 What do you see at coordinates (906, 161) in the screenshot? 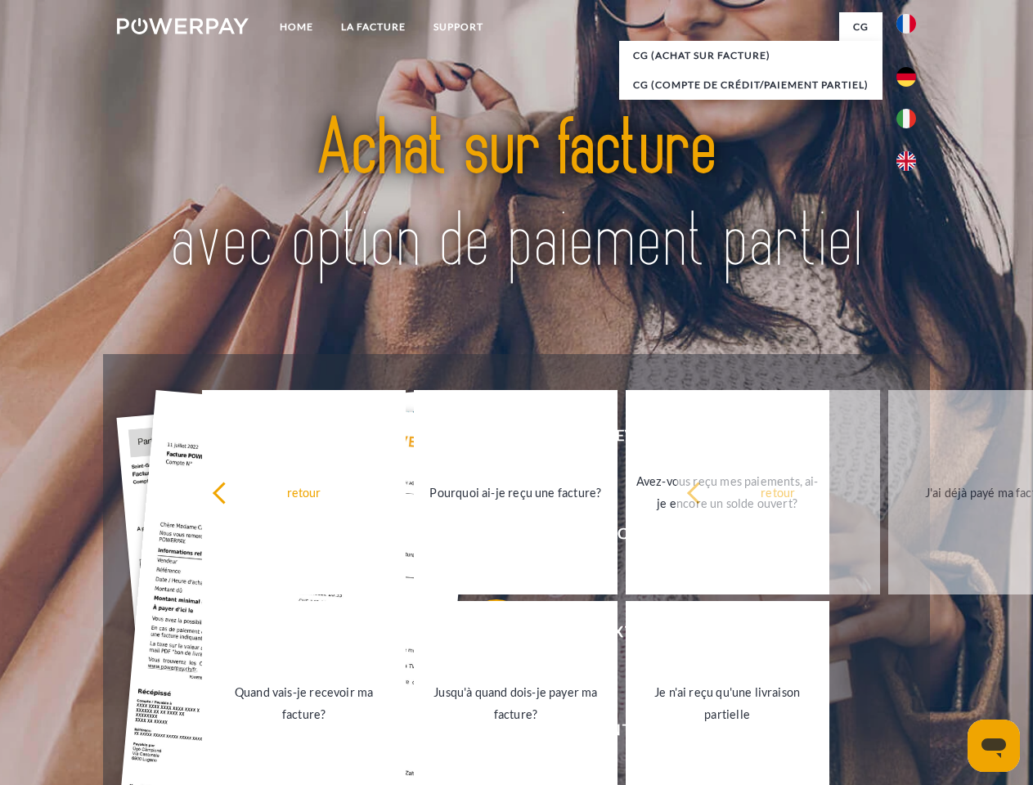
I see `img: en` at bounding box center [906, 161].